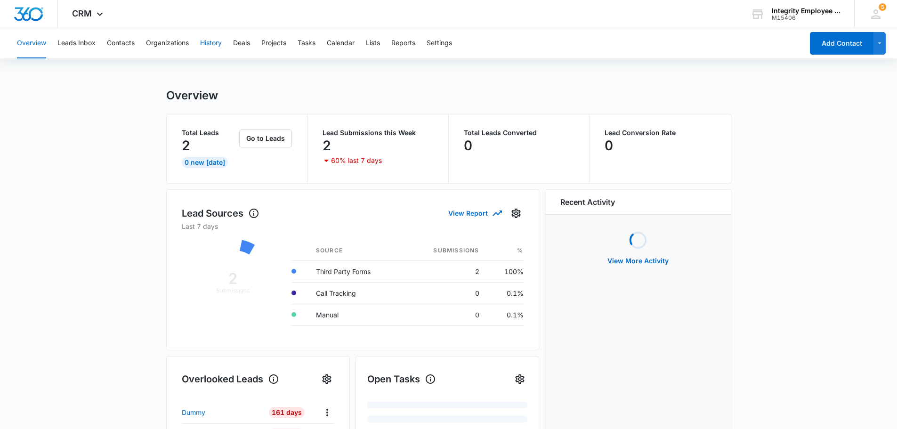 The image size is (897, 429). I want to click on button: Organizations, so click(167, 43).